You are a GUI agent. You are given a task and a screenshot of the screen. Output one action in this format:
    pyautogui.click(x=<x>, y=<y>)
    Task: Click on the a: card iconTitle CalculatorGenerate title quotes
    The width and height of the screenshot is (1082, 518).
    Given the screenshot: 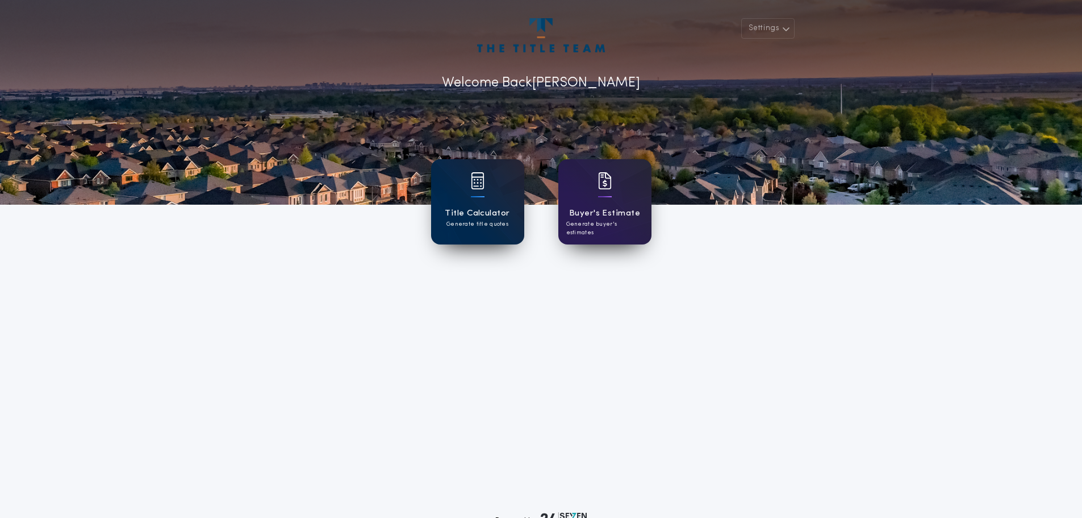 What is the action you would take?
    pyautogui.click(x=478, y=202)
    